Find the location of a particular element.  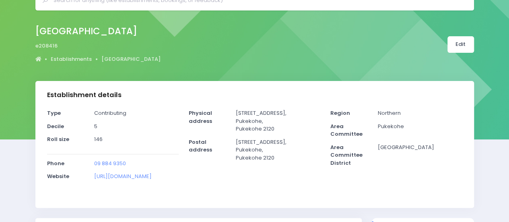

p: Pukekohe is located at coordinates (420, 126).